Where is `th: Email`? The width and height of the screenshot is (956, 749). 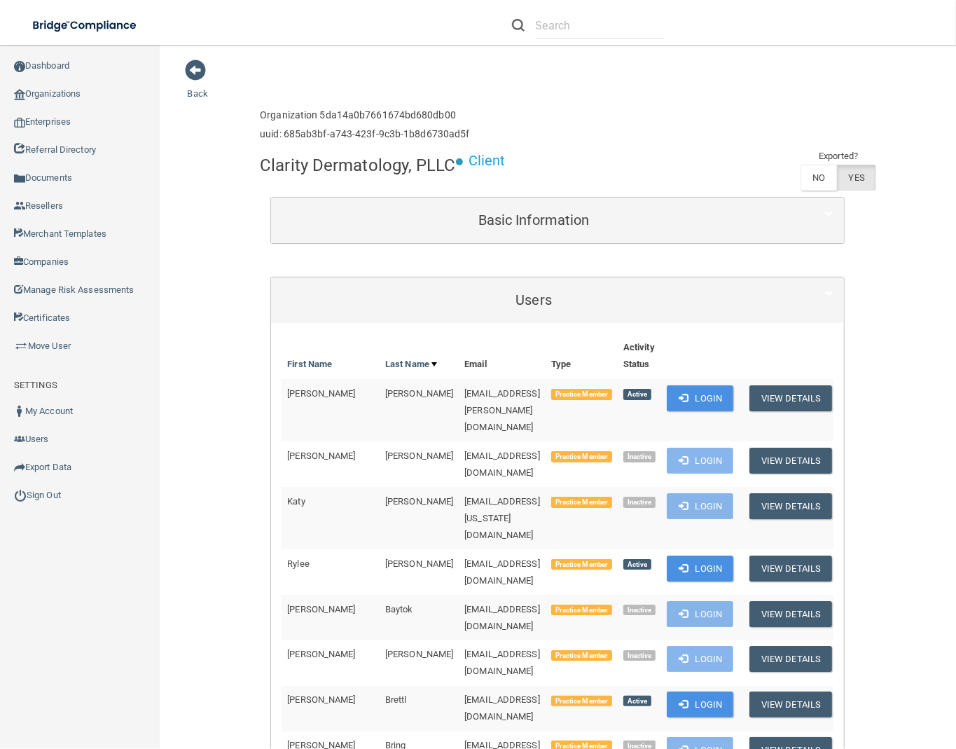 th: Email is located at coordinates (502, 356).